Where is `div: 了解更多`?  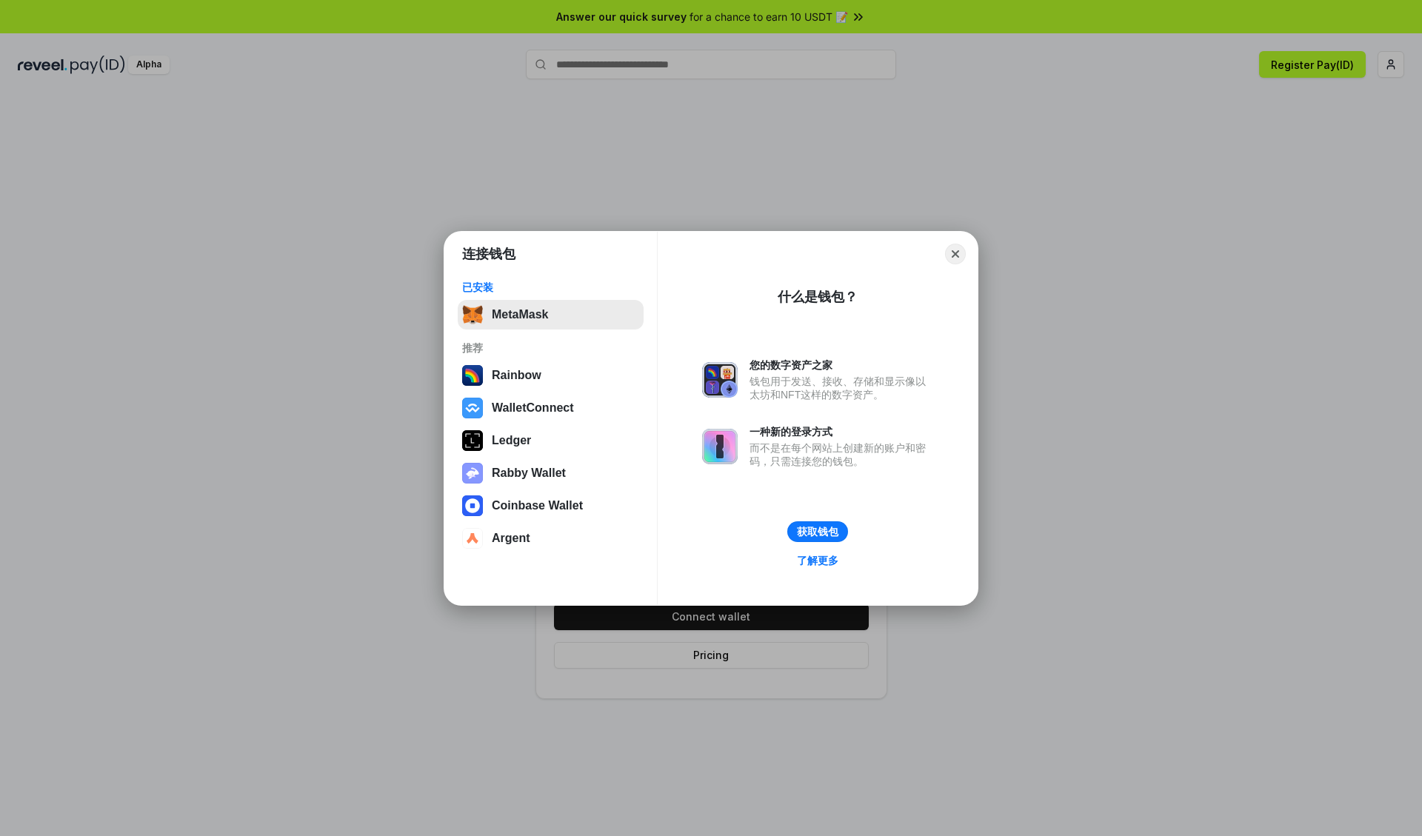
div: 了解更多 is located at coordinates (818, 561).